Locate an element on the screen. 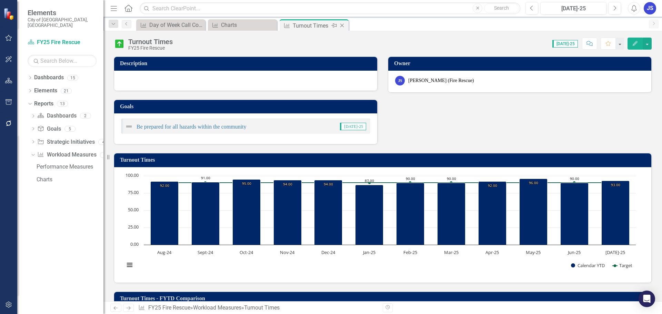 Image resolution: width=662 pixels, height=314 pixels. button: View chart menu, Chart is located at coordinates (130, 265).